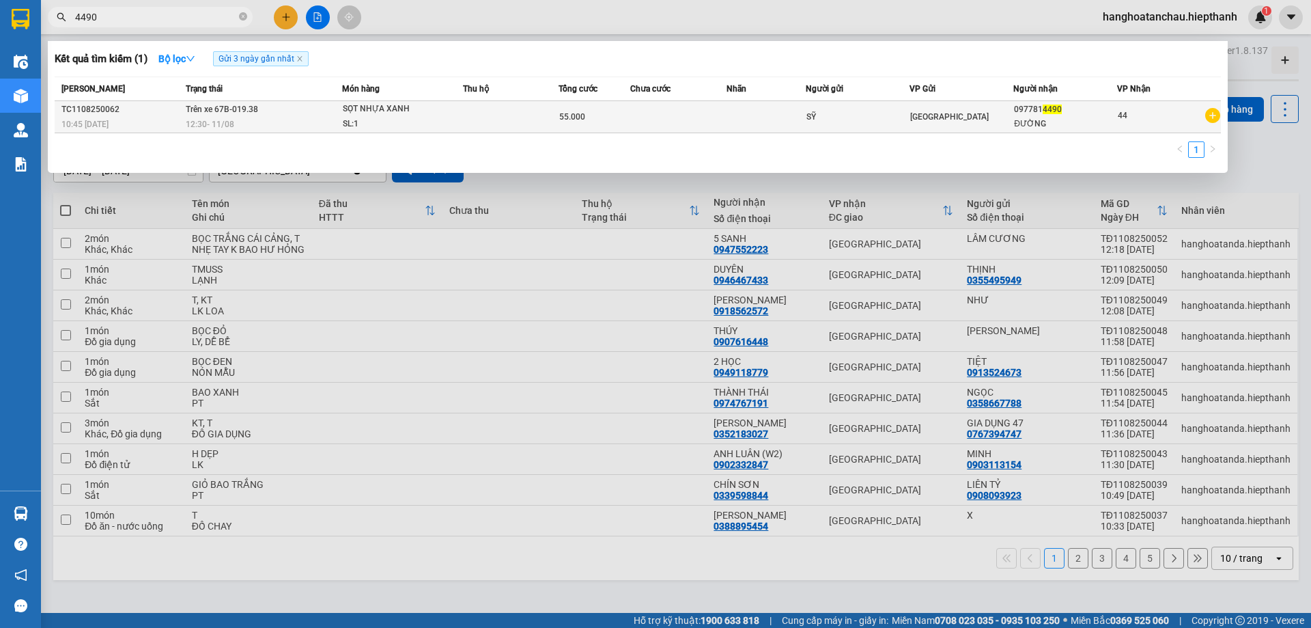 This screenshot has width=1311, height=628. What do you see at coordinates (300, 59) in the screenshot?
I see `span: close` at bounding box center [300, 59].